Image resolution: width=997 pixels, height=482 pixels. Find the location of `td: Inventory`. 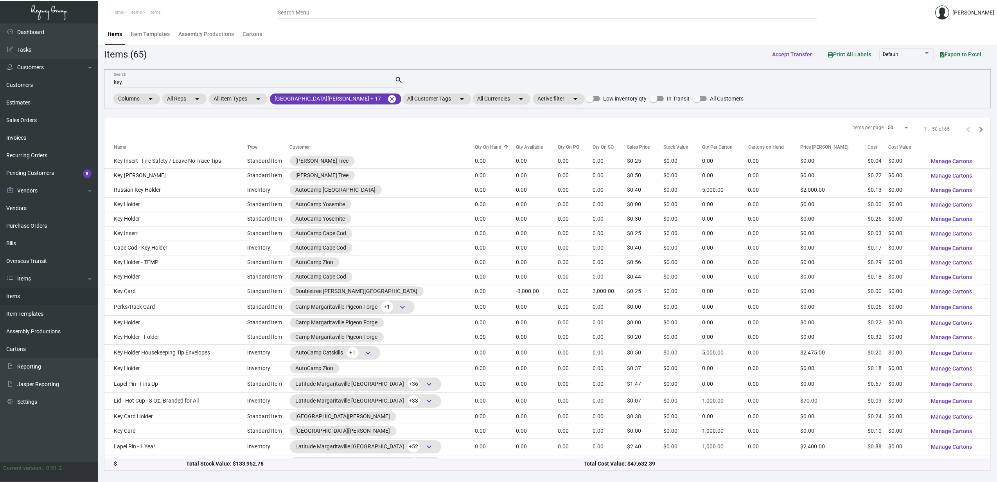

td: Inventory is located at coordinates (268, 248).